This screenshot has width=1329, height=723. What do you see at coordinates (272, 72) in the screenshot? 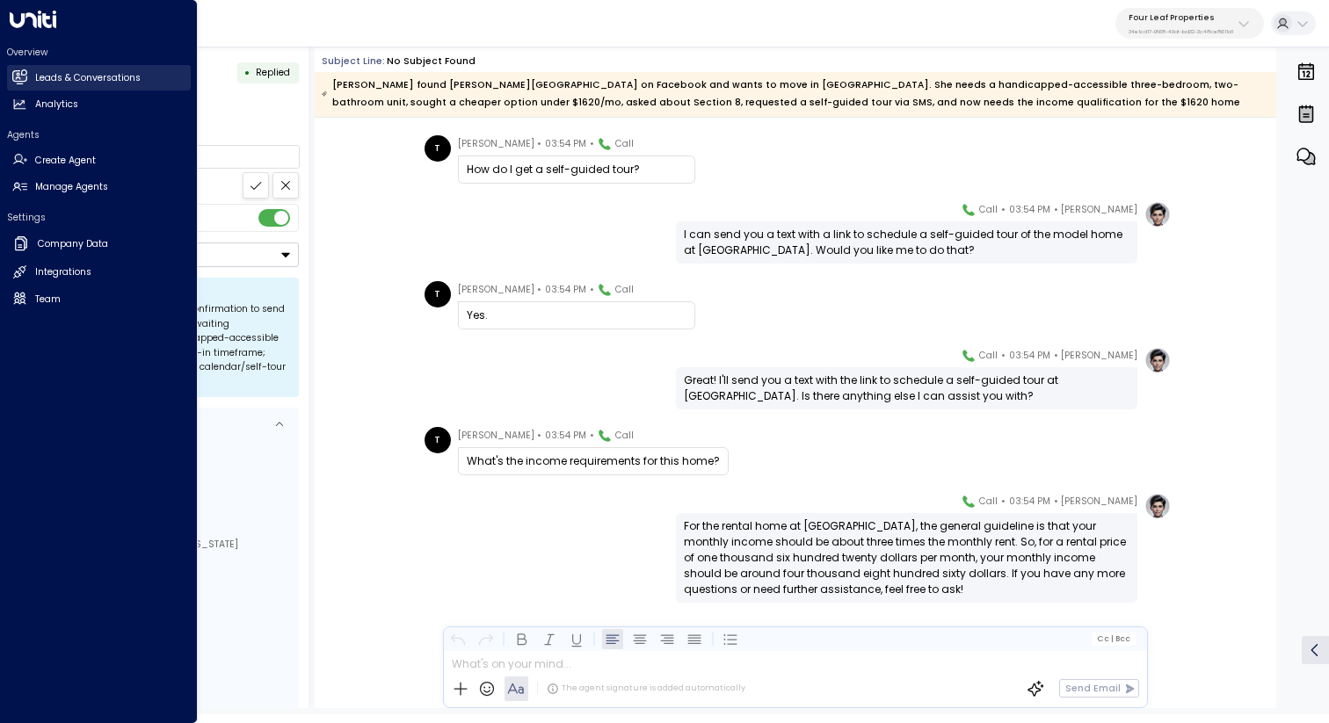
I see `span: Replied` at bounding box center [272, 72].